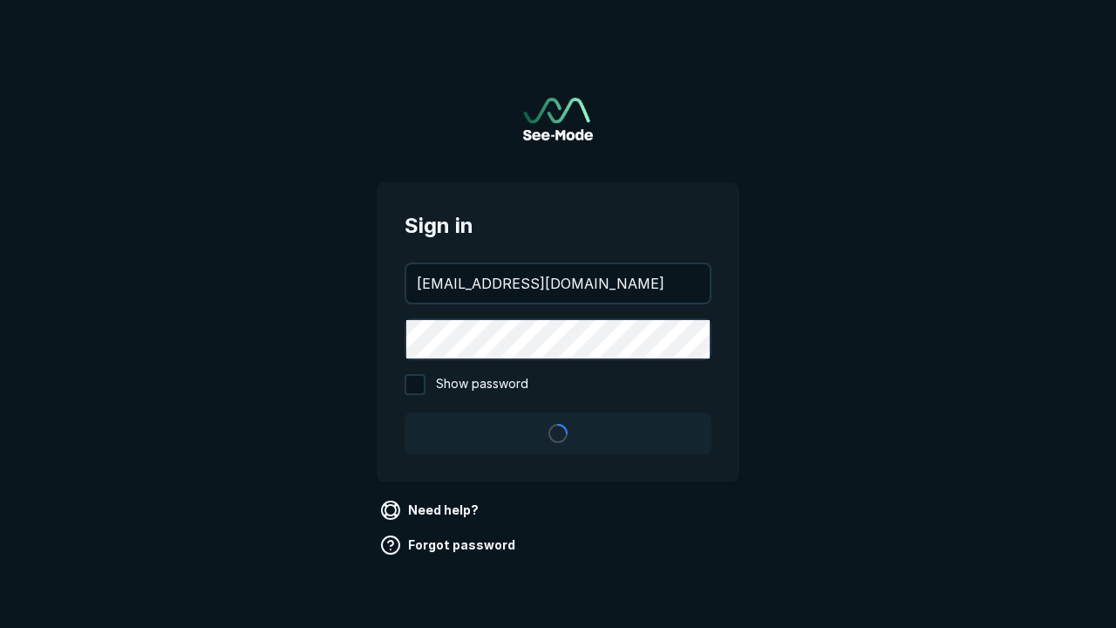 Image resolution: width=1116 pixels, height=628 pixels. I want to click on a: Need help?, so click(431, 510).